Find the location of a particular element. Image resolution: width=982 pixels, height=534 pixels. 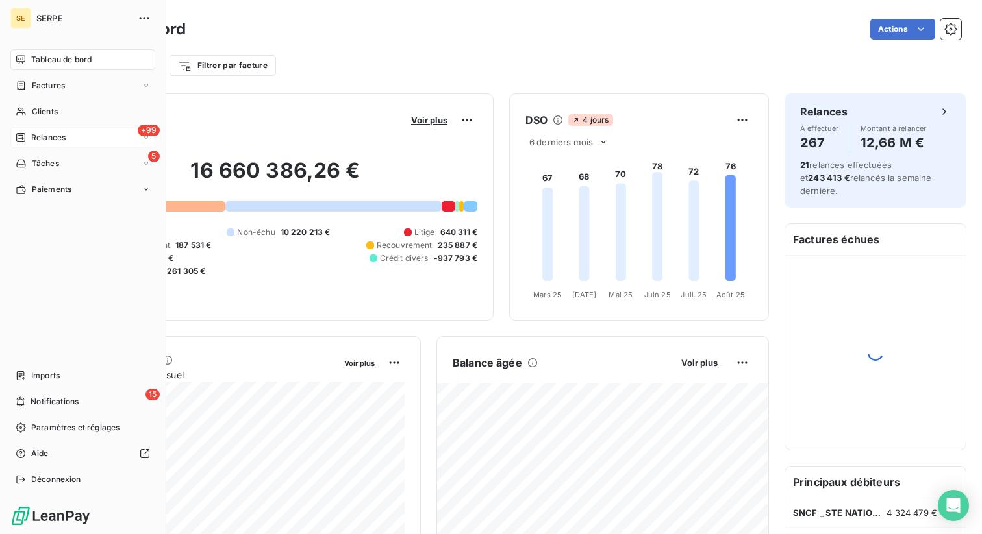

h6: Factures échues is located at coordinates (875, 240).